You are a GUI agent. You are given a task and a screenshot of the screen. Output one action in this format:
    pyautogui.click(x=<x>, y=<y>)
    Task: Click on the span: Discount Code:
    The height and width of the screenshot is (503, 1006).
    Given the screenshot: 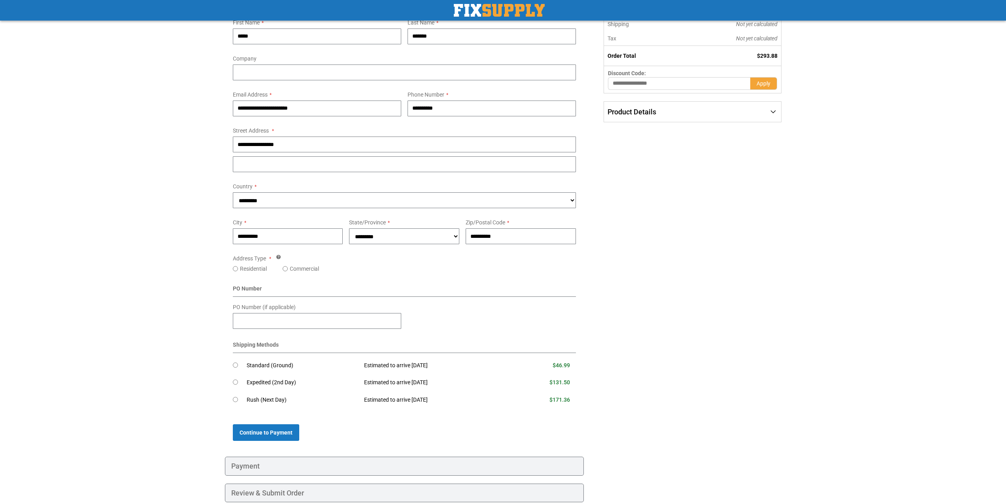 What is the action you would take?
    pyautogui.click(x=627, y=73)
    